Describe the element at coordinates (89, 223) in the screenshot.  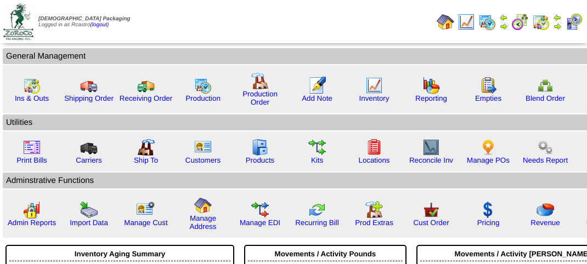
I see `a: Import Data` at that location.